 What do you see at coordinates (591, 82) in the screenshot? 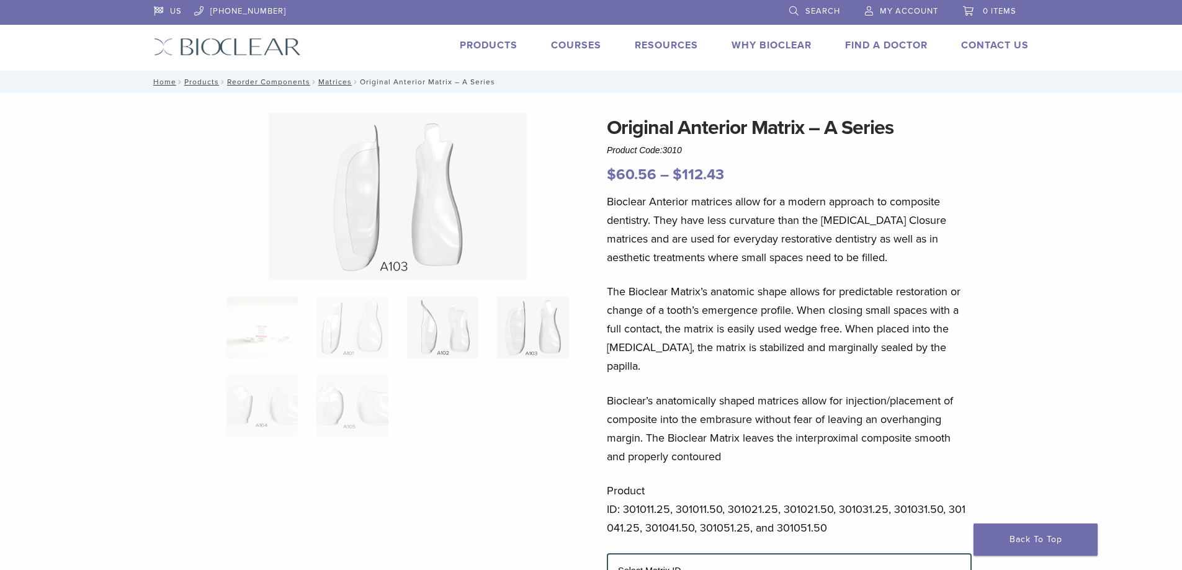
I see `nav: Original Anterior Matrix – A Series` at bounding box center [591, 82].